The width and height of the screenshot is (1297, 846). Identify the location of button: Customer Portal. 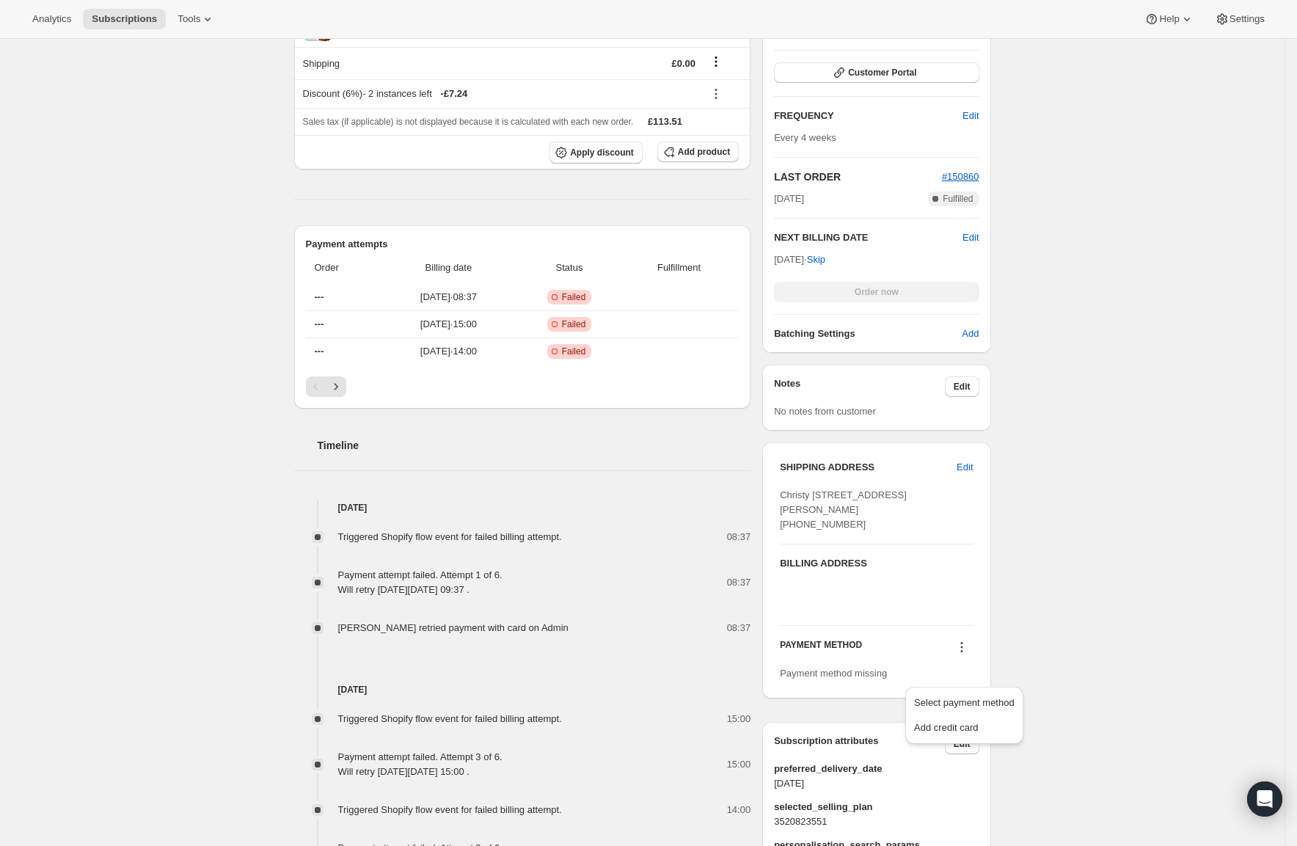
(876, 73).